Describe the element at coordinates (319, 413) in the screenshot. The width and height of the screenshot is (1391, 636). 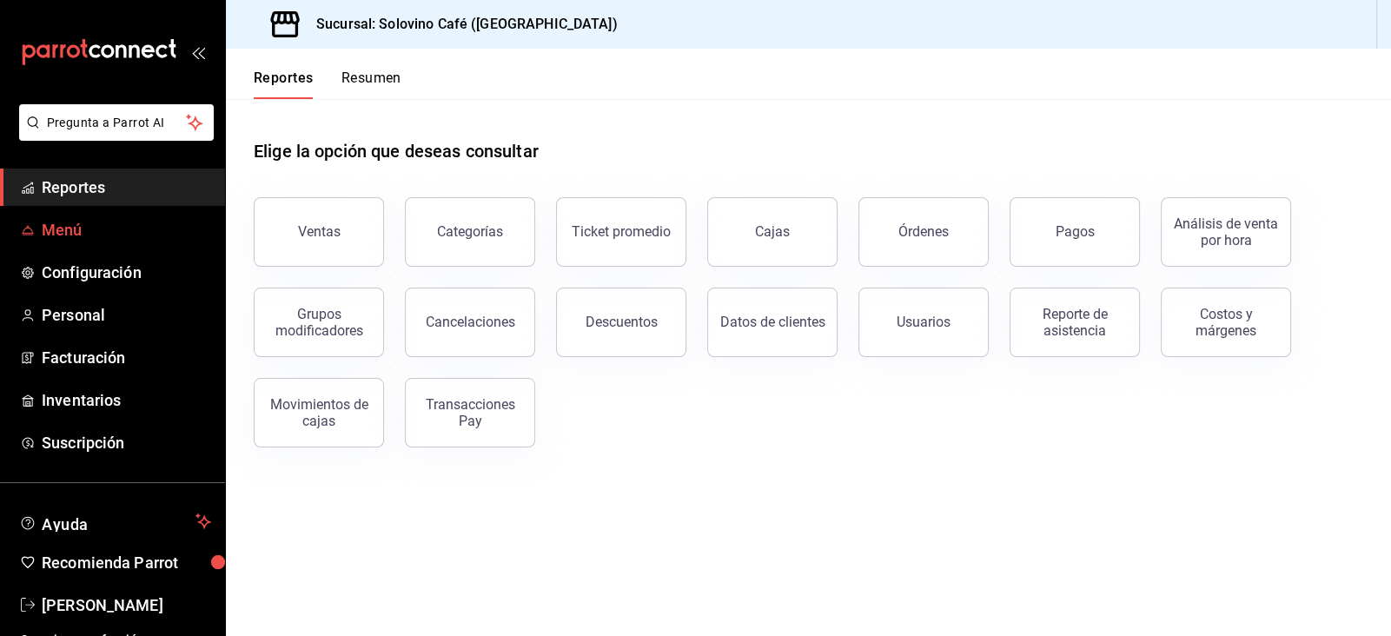
I see `div: Movimientos de cajas` at that location.